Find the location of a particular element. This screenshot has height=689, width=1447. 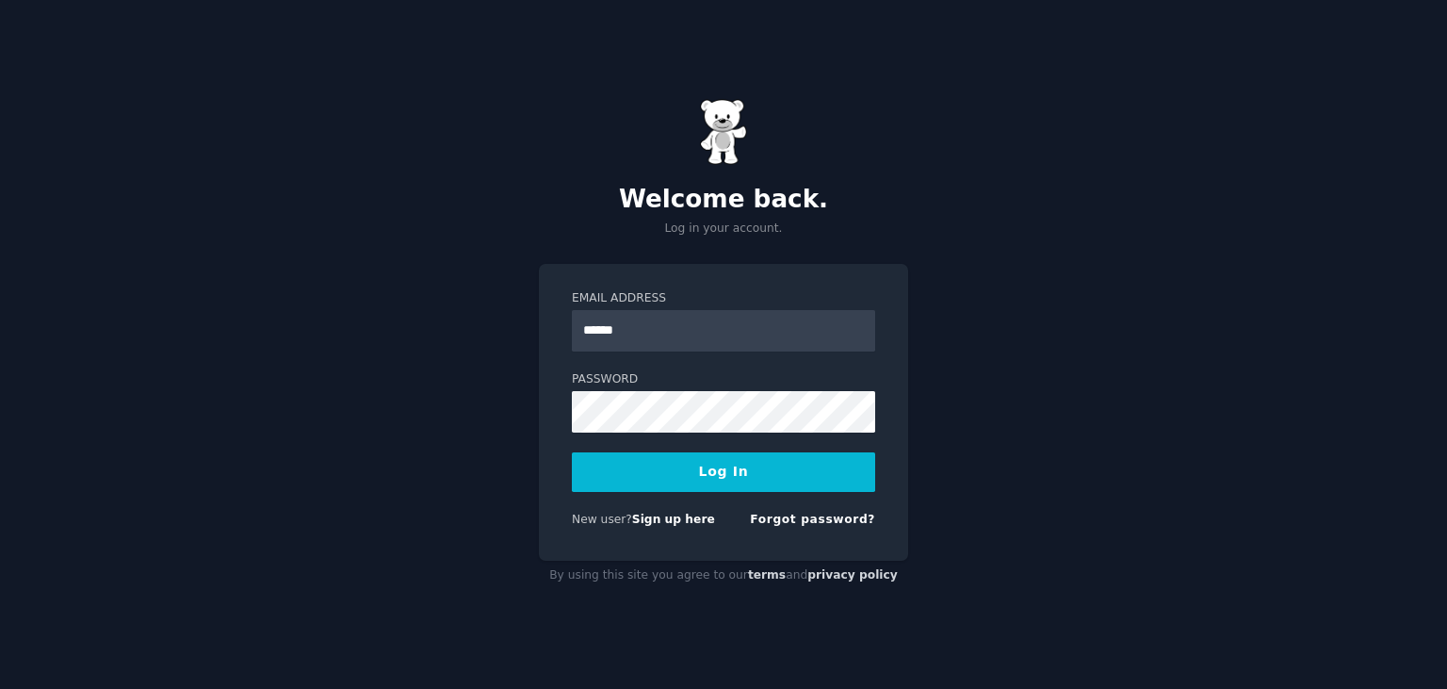

div: By using this site you agree to our and is located at coordinates (724, 576).